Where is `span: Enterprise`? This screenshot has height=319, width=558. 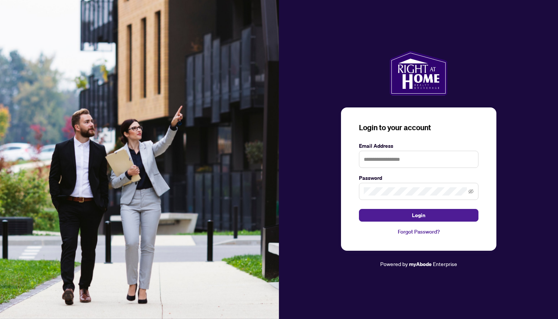 span: Enterprise is located at coordinates (445, 264).